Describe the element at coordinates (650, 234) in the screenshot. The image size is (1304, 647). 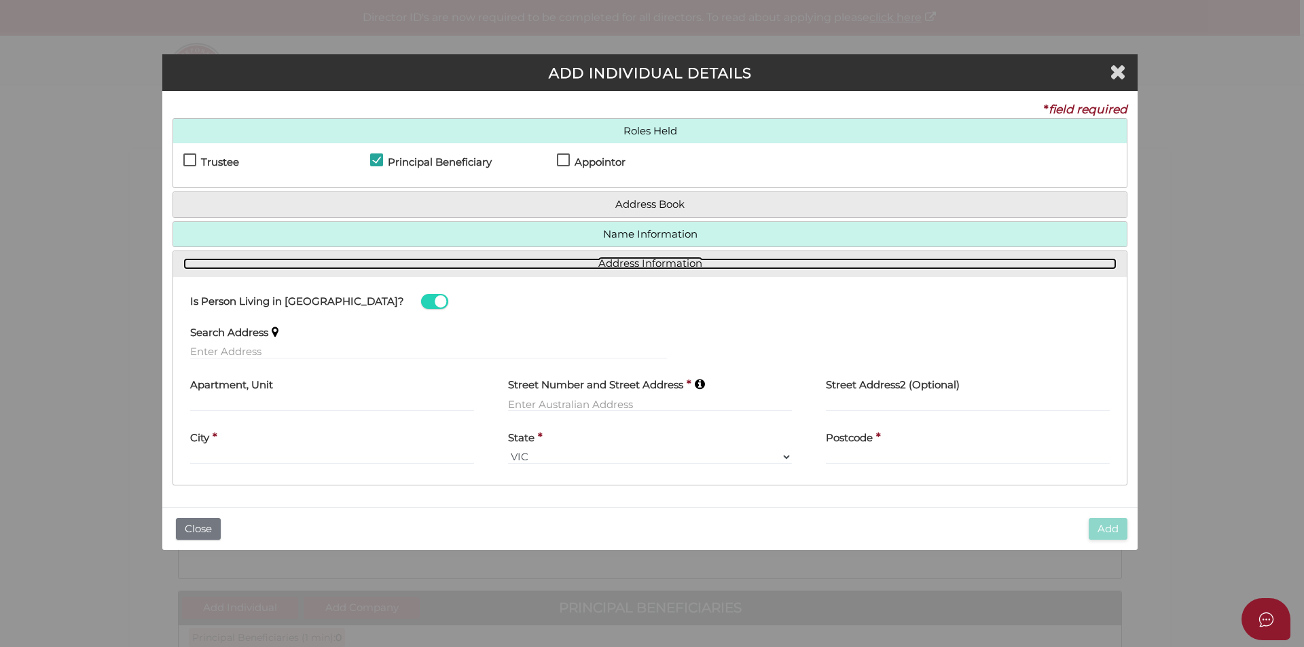
I see `a: Name Information` at that location.